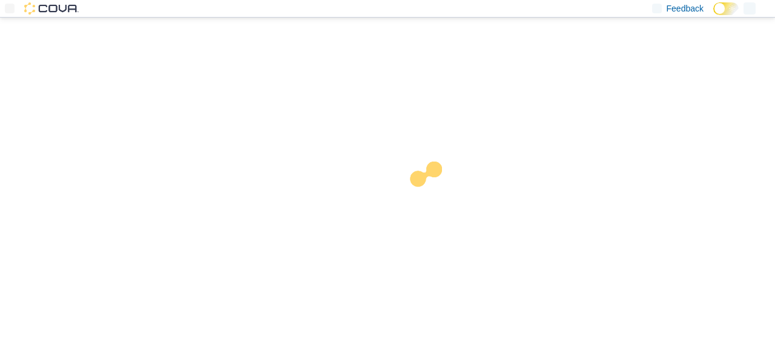 Image resolution: width=775 pixels, height=354 pixels. I want to click on img: Cova, so click(51, 8).